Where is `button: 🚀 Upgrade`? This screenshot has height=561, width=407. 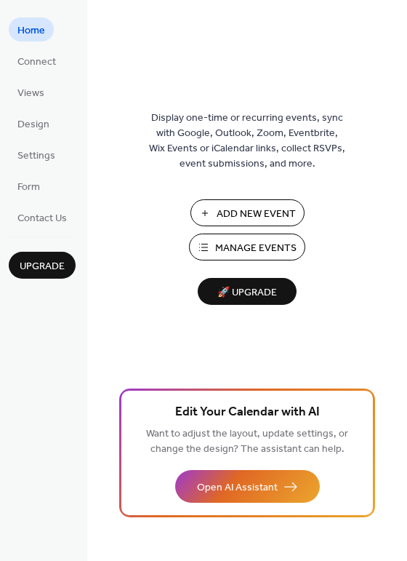 button: 🚀 Upgrade is located at coordinates (247, 291).